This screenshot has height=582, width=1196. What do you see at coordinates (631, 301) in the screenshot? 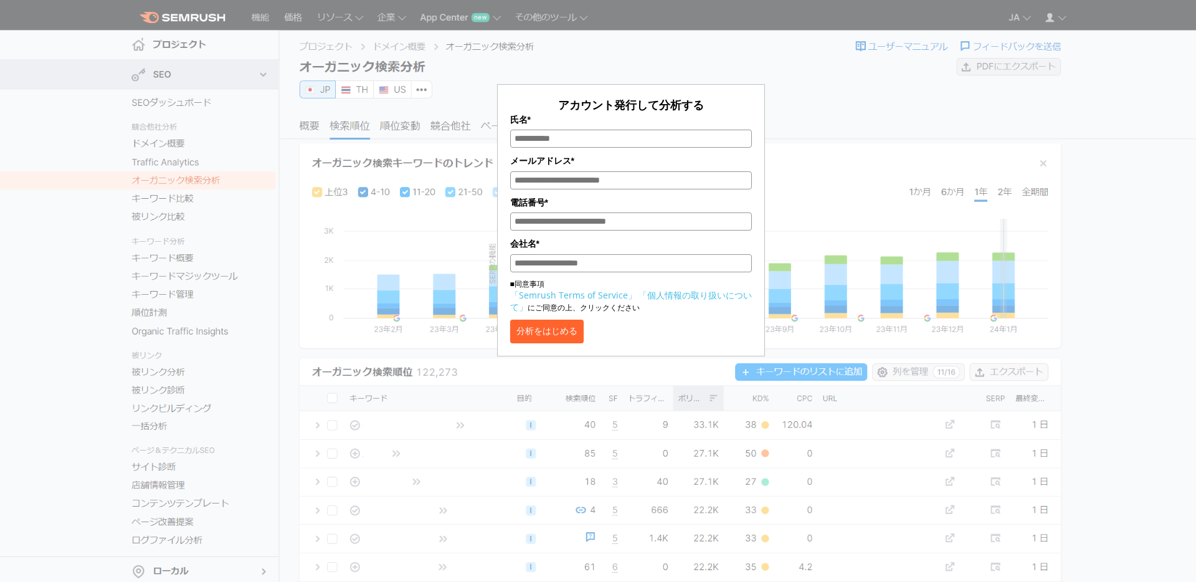
I see `a: 「個人情報の取り扱いについて」` at bounding box center [631, 301].